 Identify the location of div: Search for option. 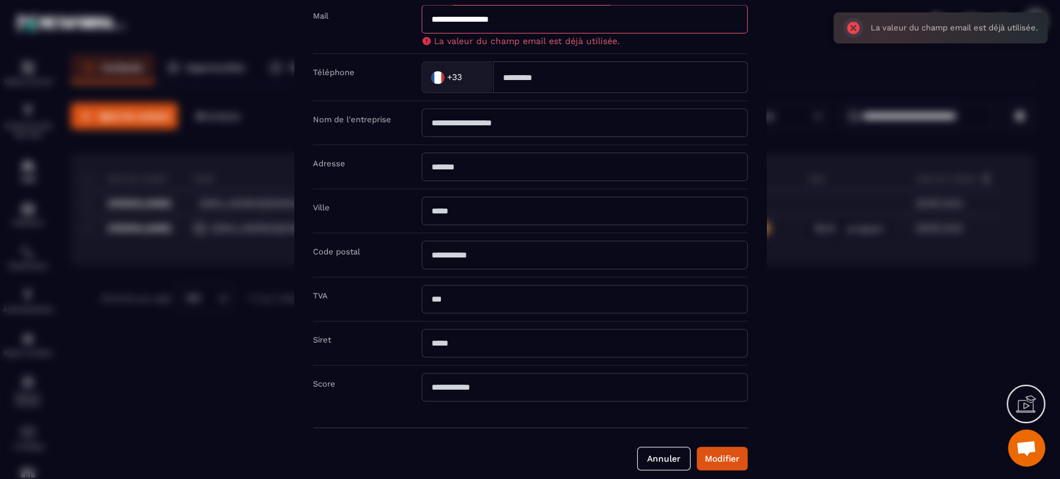
(457, 77).